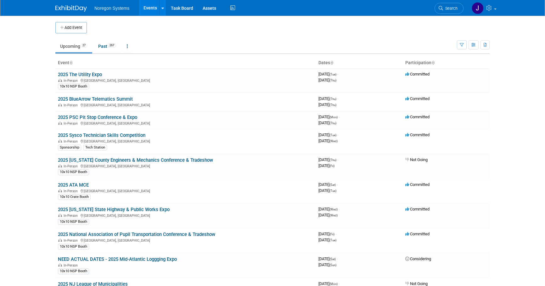 The height and width of the screenshot is (286, 545). I want to click on a: 2025 ATA MCE, so click(73, 185).